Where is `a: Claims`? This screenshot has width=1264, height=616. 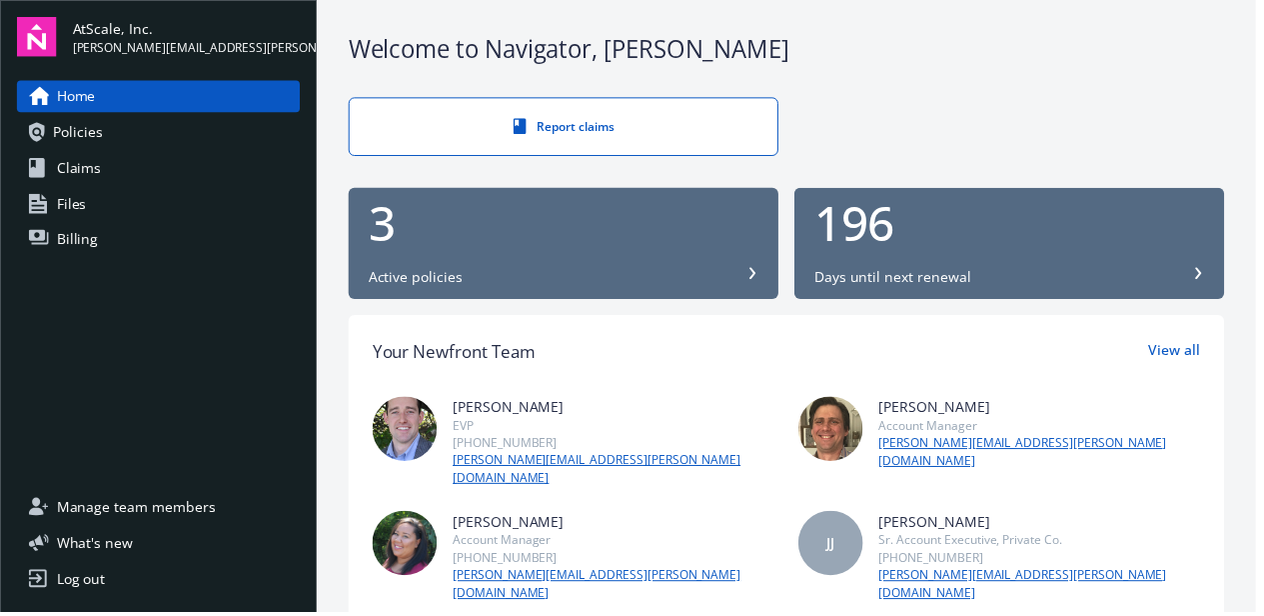
a: Claims is located at coordinates (159, 169).